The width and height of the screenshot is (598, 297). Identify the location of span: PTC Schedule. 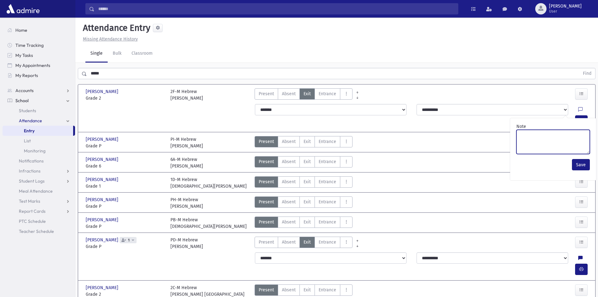
(32, 221).